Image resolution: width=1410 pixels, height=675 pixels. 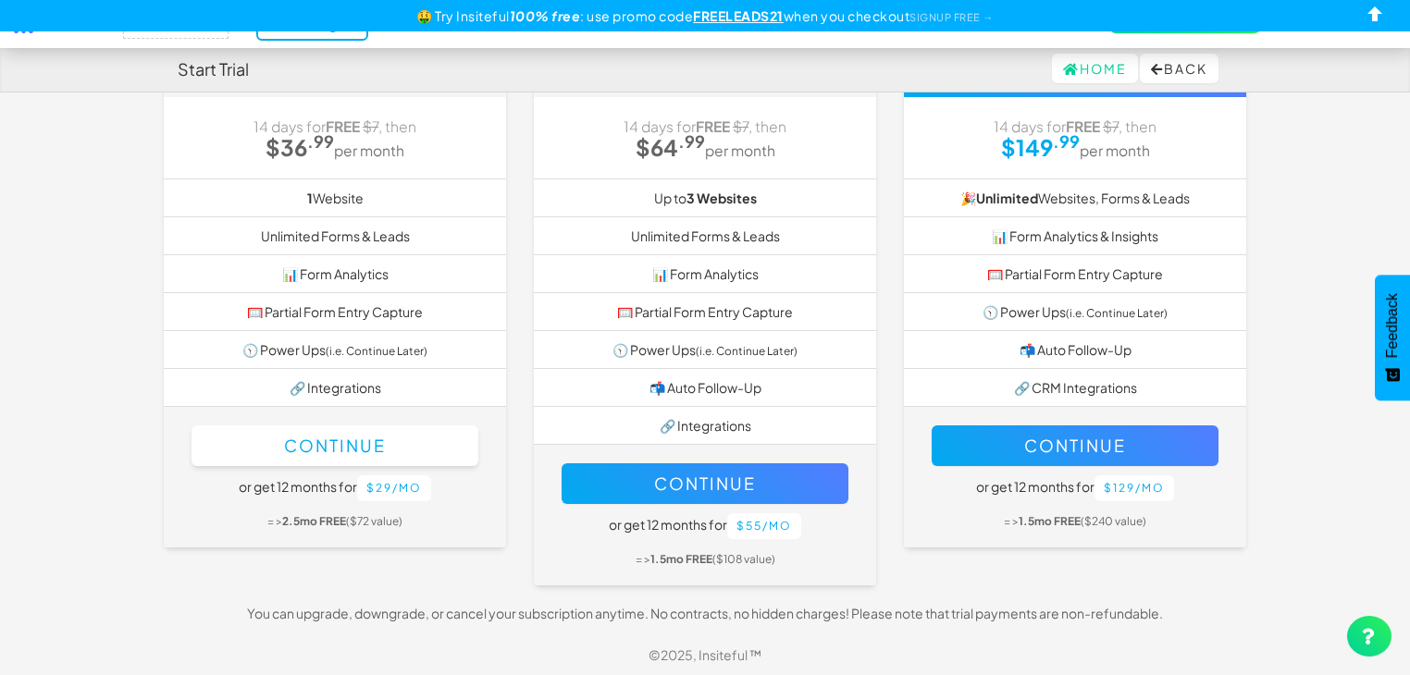 I want to click on li: Website, so click(x=335, y=198).